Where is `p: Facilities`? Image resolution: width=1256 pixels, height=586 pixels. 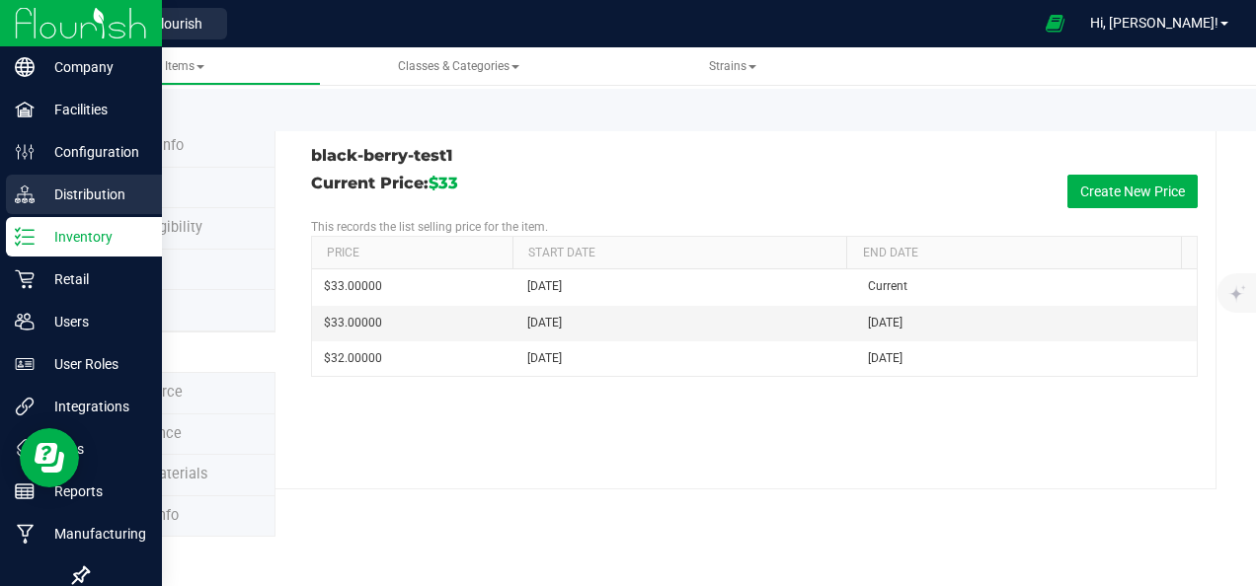 p: Facilities is located at coordinates (94, 110).